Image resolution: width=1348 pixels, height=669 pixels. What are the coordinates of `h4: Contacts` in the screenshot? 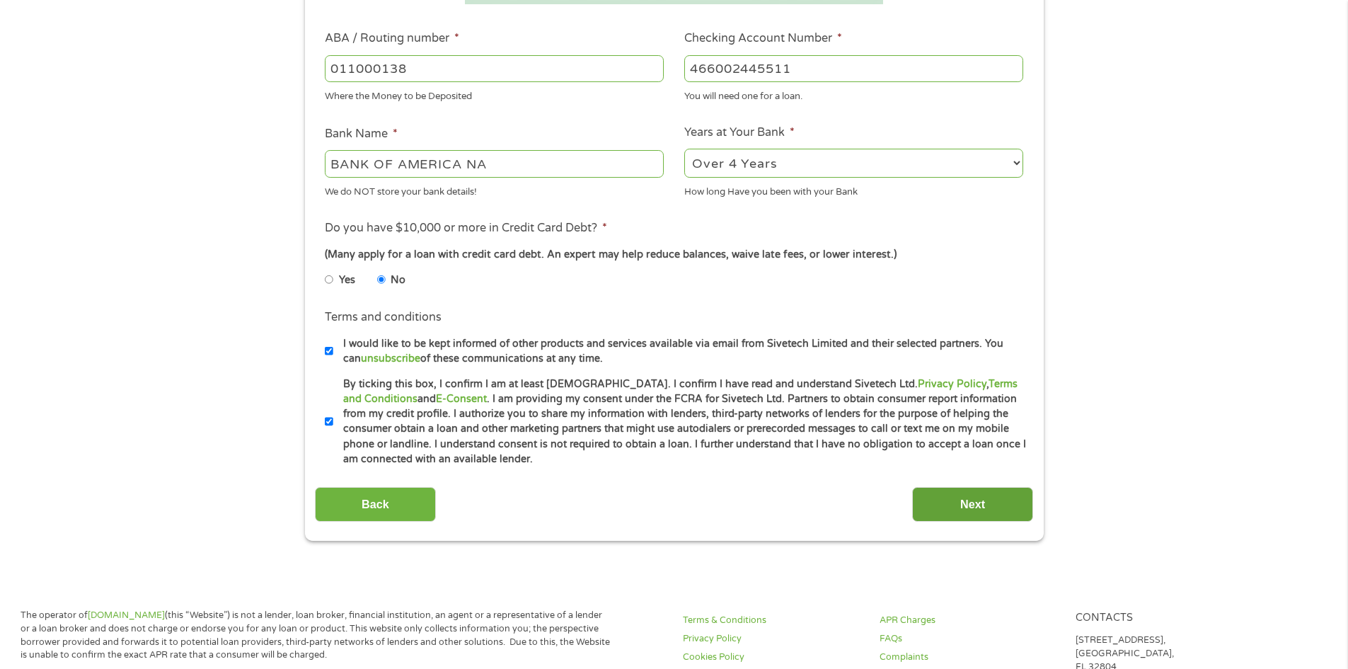 It's located at (1165, 618).